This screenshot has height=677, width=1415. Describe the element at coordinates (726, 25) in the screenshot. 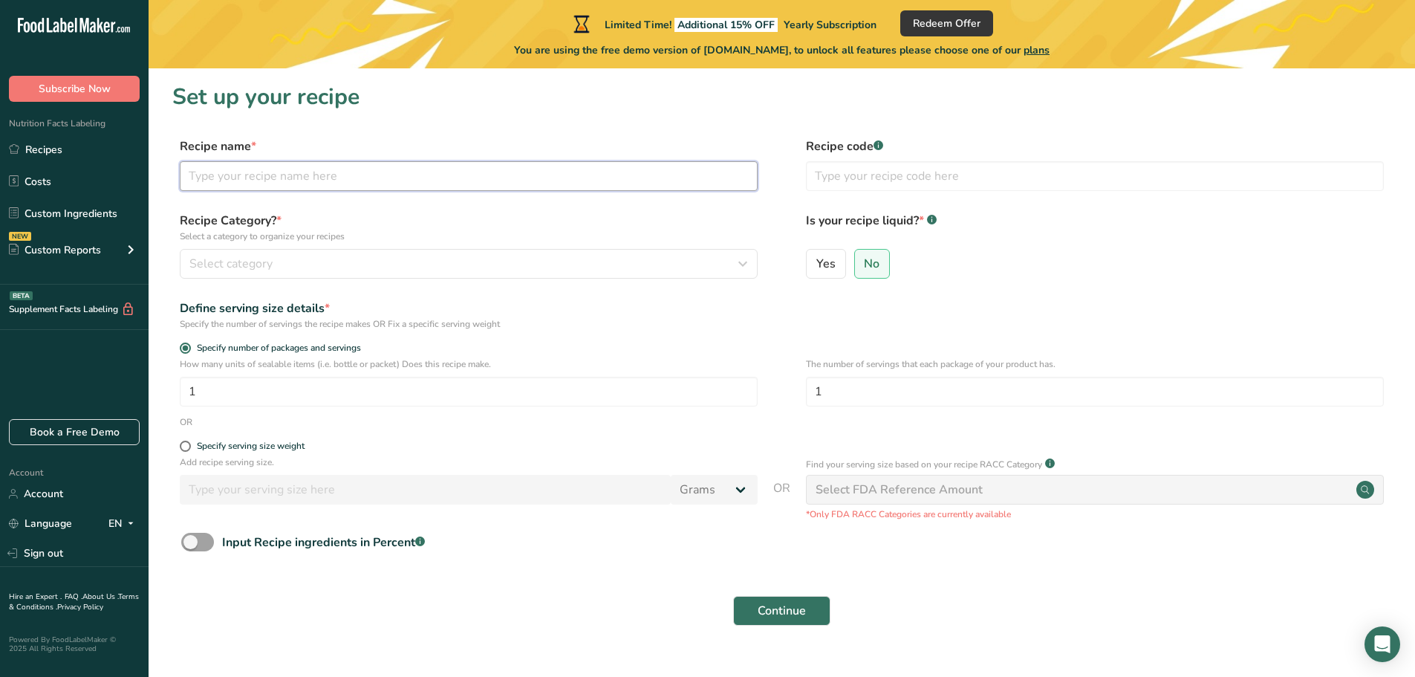

I see `span: Additional 15% OFF` at that location.